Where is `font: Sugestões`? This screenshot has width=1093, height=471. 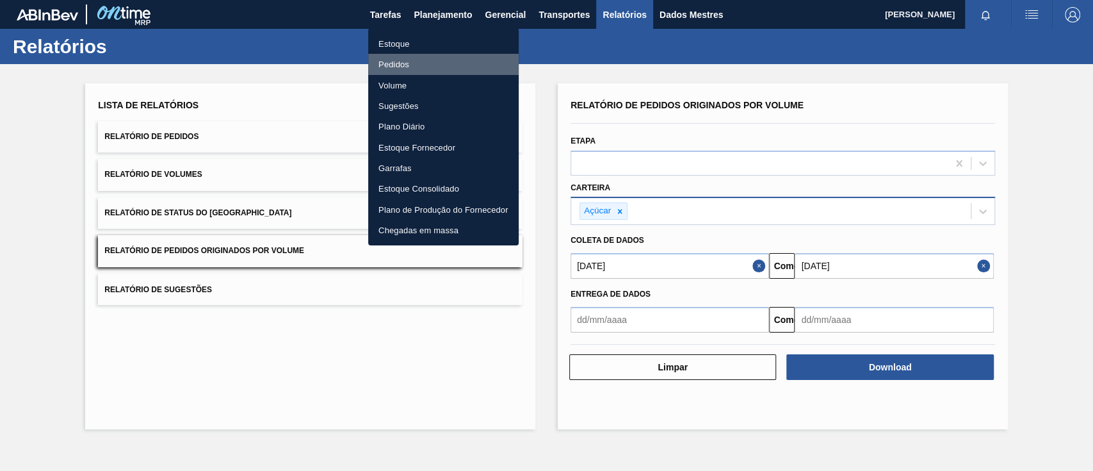
font: Sugestões is located at coordinates (398, 106).